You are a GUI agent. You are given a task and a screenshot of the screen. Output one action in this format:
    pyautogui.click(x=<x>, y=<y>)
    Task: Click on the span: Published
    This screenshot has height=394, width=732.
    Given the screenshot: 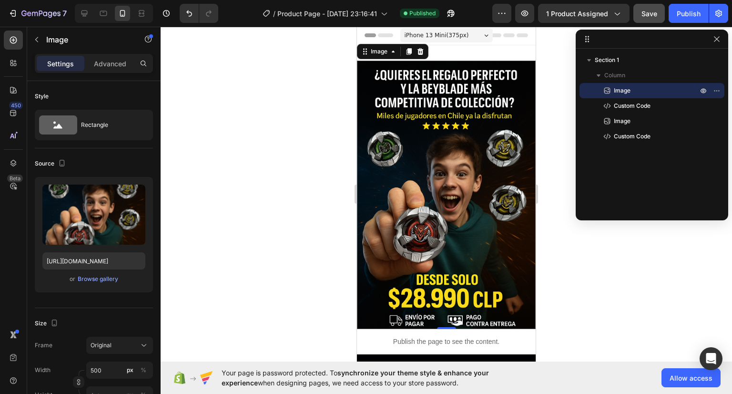 What is the action you would take?
    pyautogui.click(x=422, y=13)
    